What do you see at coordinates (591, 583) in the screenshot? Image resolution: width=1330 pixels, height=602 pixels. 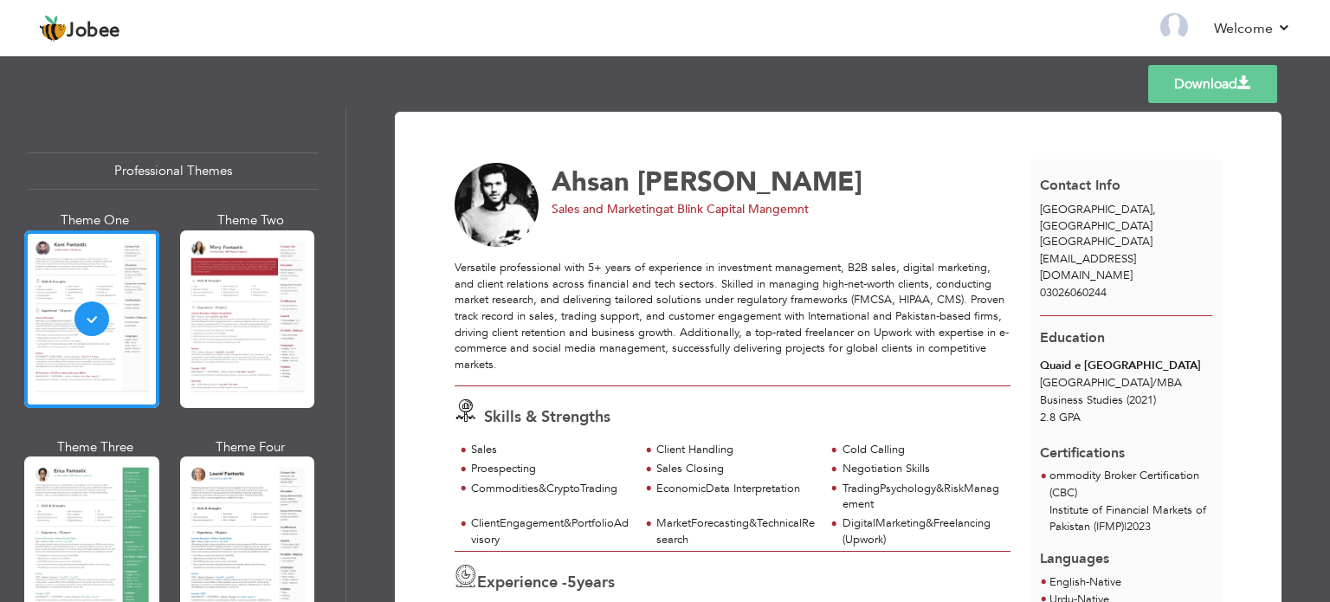 I see `label: years` at bounding box center [591, 583].